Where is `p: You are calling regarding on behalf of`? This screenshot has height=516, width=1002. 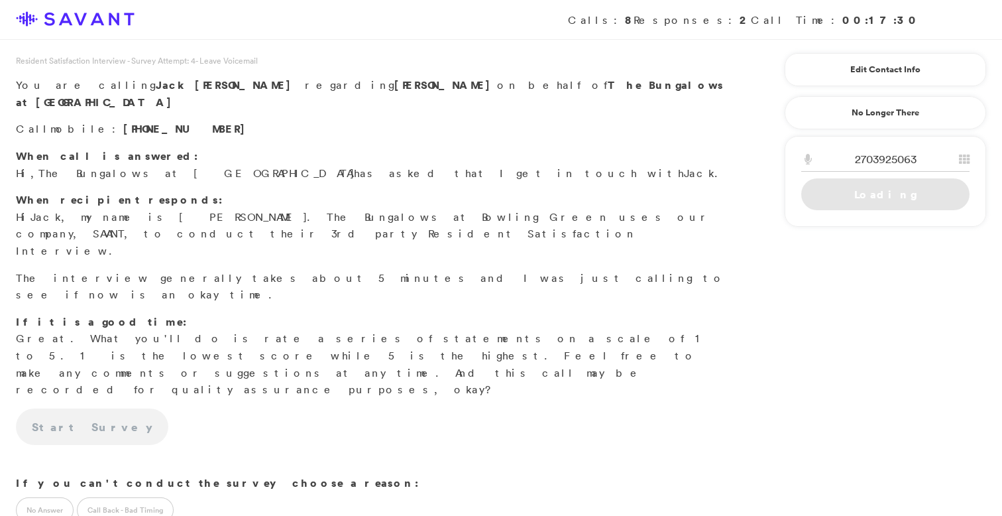 p: You are calling regarding on behalf of is located at coordinates (375, 93).